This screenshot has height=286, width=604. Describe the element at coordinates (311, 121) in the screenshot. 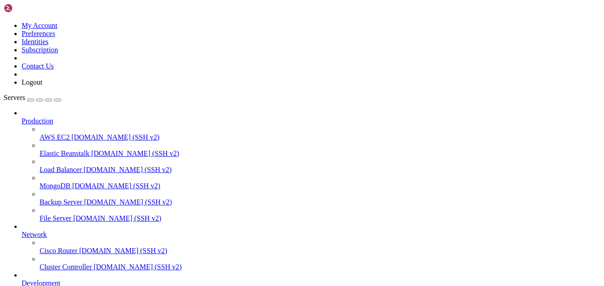

I see `a: Production` at that location.